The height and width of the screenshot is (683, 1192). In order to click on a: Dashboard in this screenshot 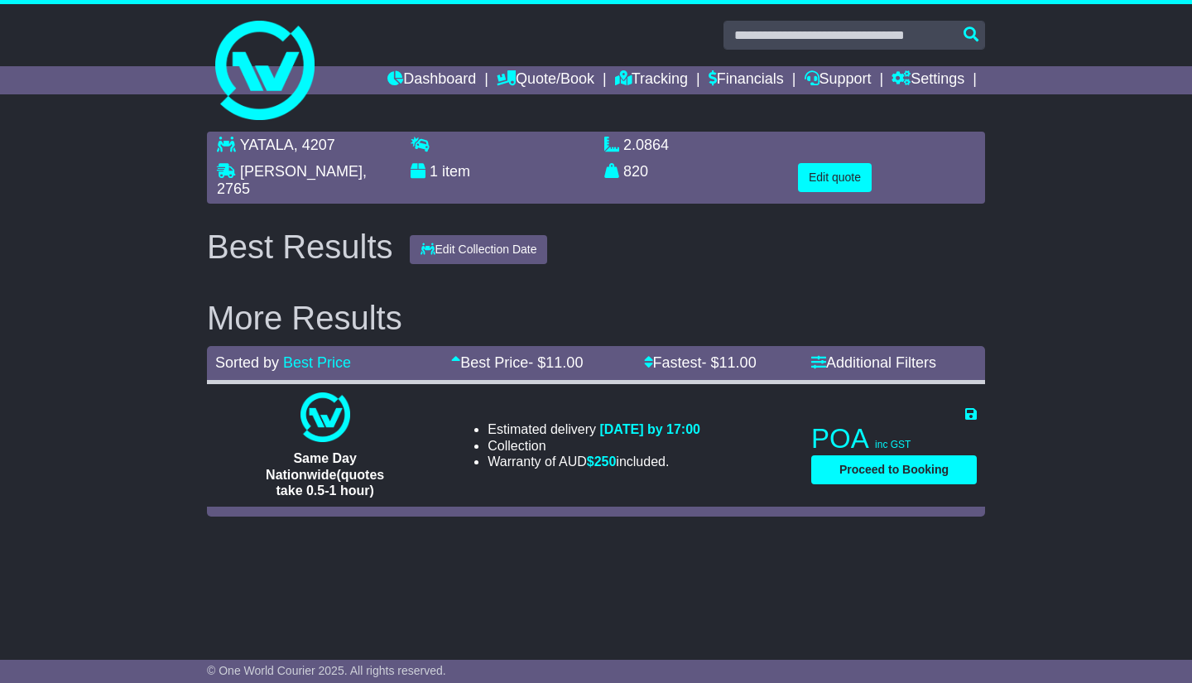, I will do `click(431, 80)`.